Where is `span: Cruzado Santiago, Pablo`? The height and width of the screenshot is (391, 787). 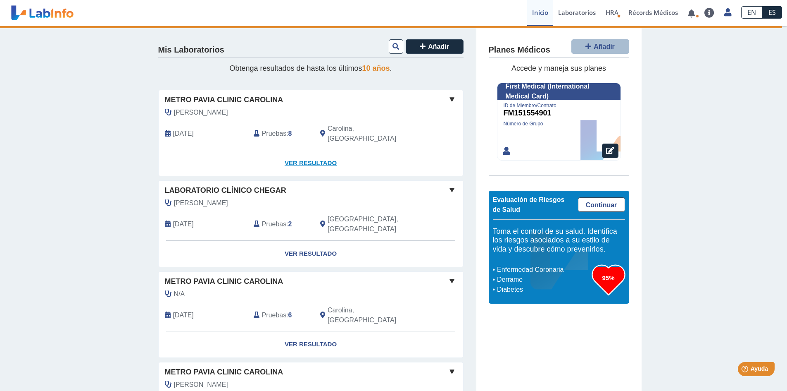 span: Cruzado Santiago, Pablo is located at coordinates (201, 112).